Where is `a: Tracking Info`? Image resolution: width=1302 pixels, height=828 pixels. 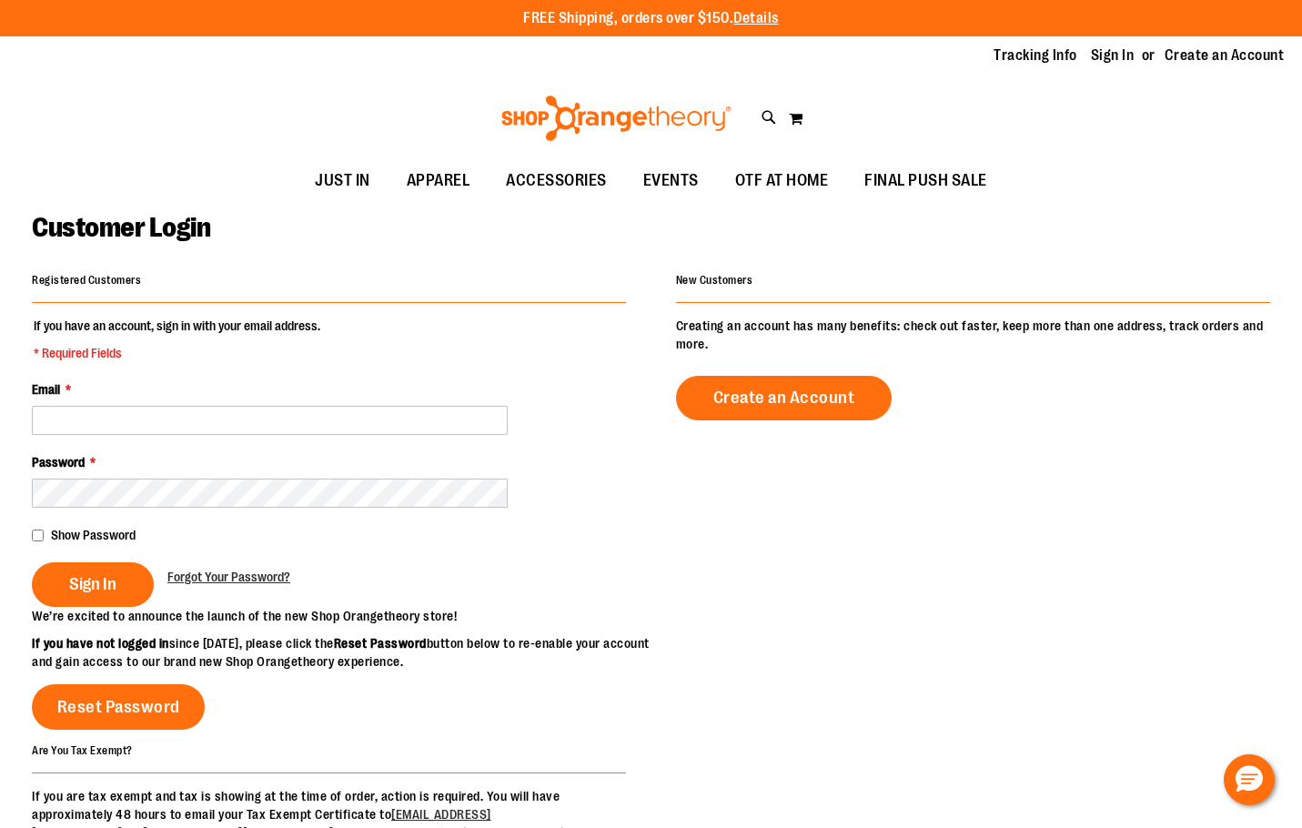
a: Tracking Info is located at coordinates (1035, 55).